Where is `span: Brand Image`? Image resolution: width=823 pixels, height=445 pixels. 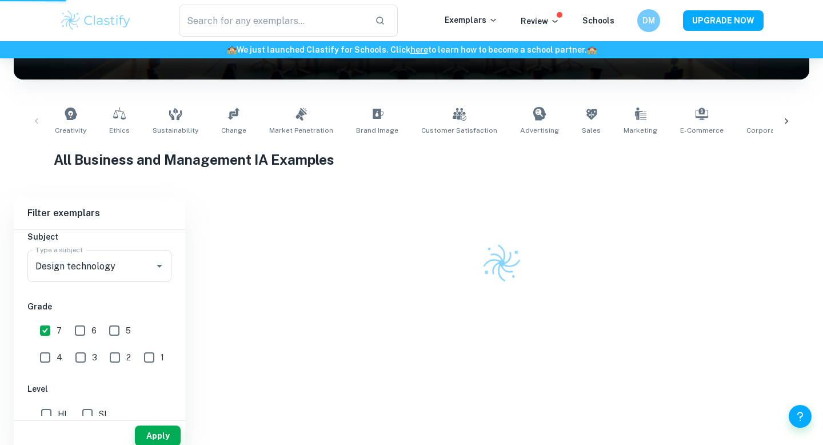
span: Brand Image is located at coordinates (377, 130).